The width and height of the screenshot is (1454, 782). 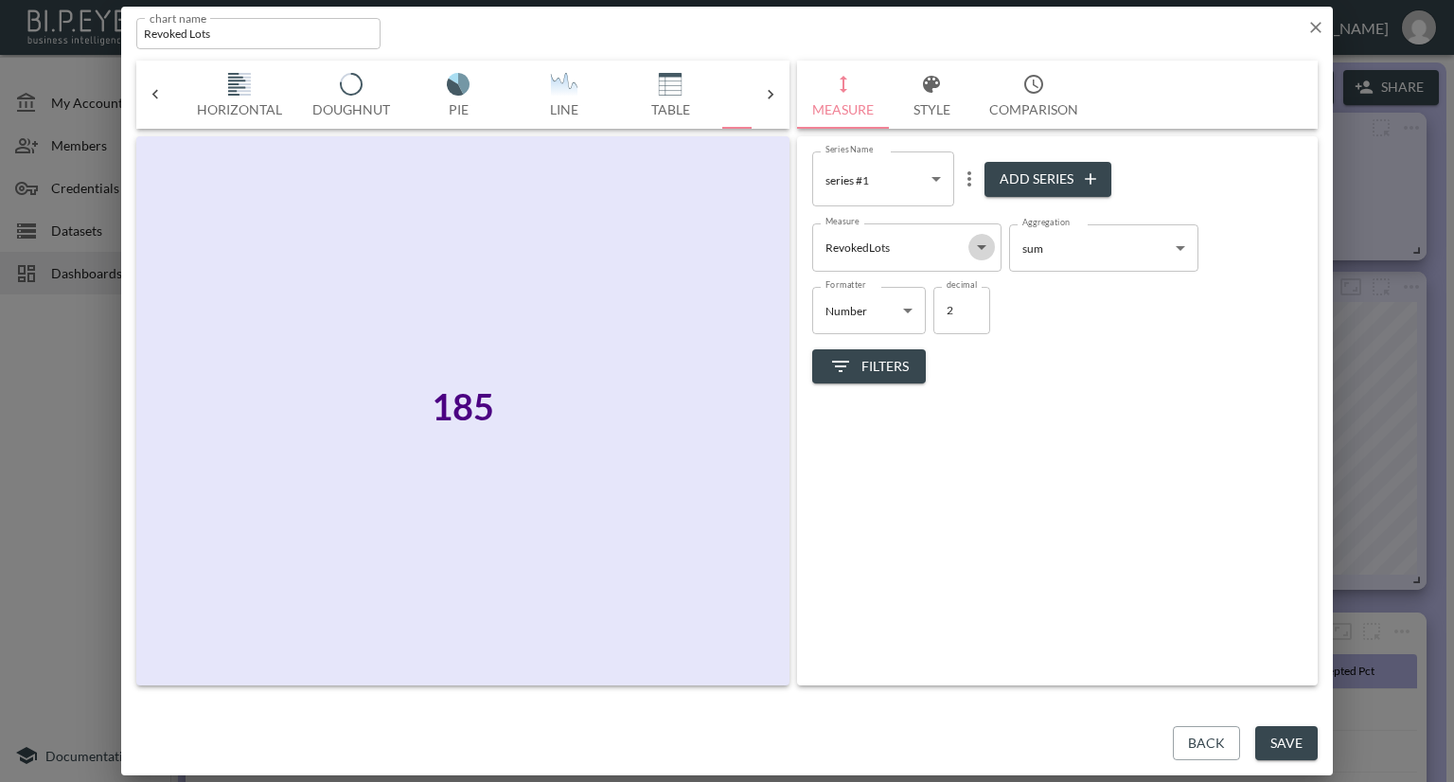 I want to click on input: Measure, so click(x=893, y=247).